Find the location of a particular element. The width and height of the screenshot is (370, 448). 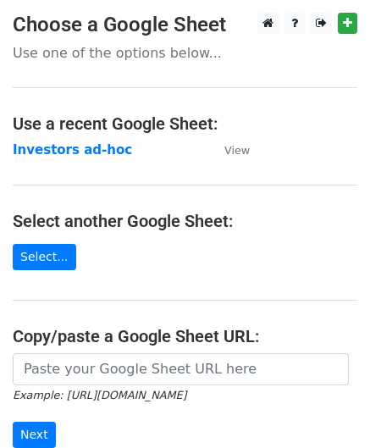

h4: Use a recent Google Sheet: is located at coordinates (184, 124).